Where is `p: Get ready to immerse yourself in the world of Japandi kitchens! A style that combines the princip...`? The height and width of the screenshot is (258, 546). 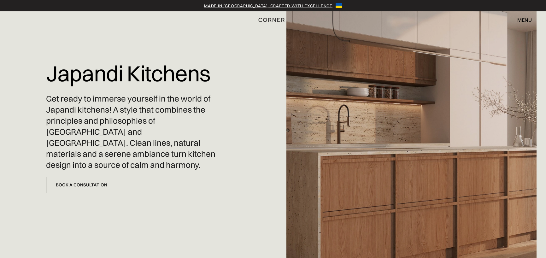
p: Get ready to immerse yourself in the world of Japandi kitchens! A style that combines the princip... is located at coordinates (134, 132).